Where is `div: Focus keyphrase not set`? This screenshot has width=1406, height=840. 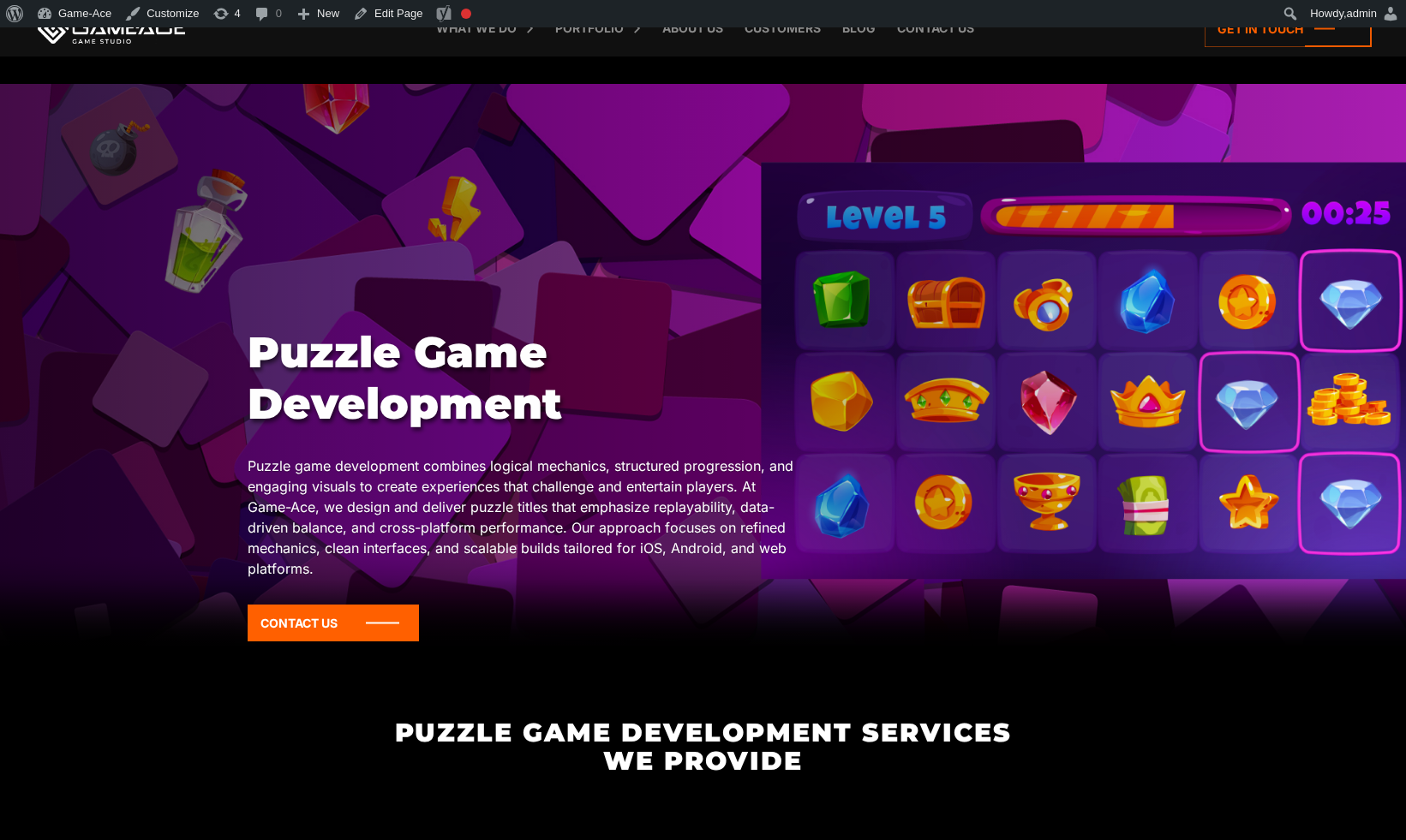 div: Focus keyphrase not set is located at coordinates (466, 13).